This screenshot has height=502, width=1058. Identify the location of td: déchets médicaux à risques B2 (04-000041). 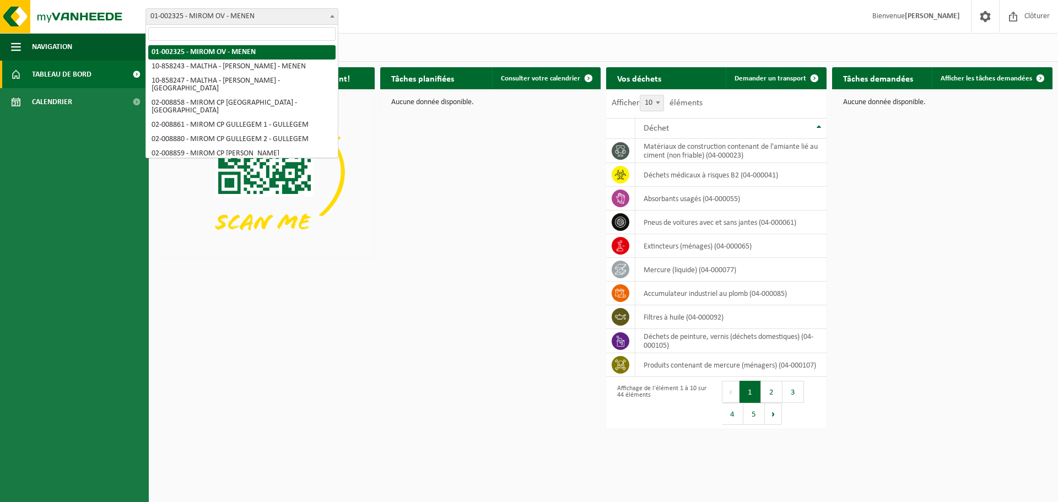
(731, 175).